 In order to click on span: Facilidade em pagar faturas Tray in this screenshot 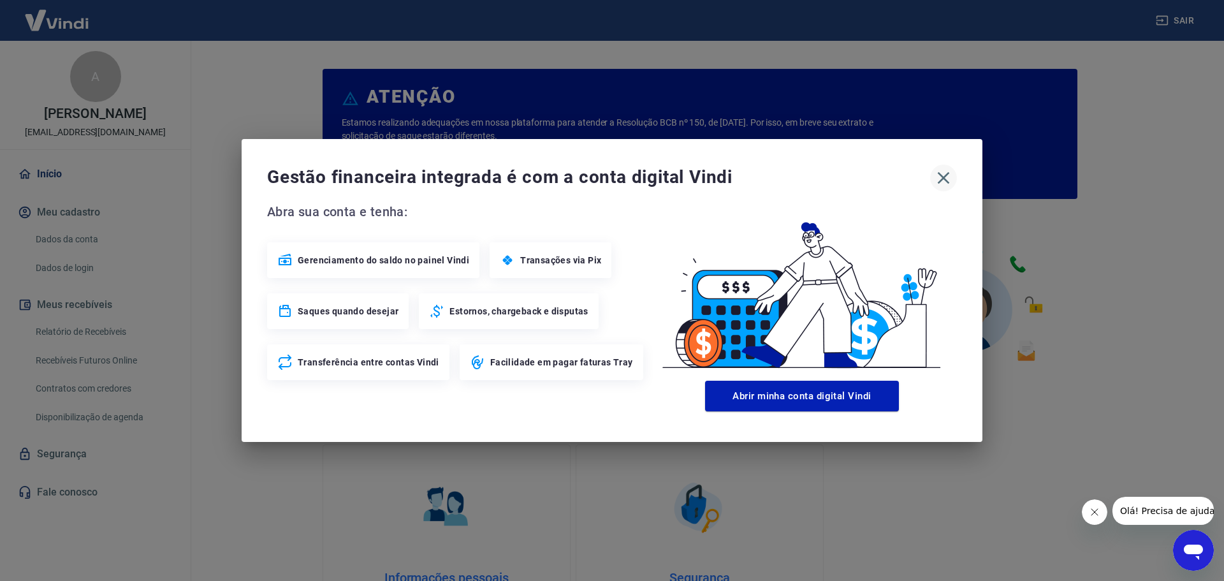, I will do `click(562, 362)`.